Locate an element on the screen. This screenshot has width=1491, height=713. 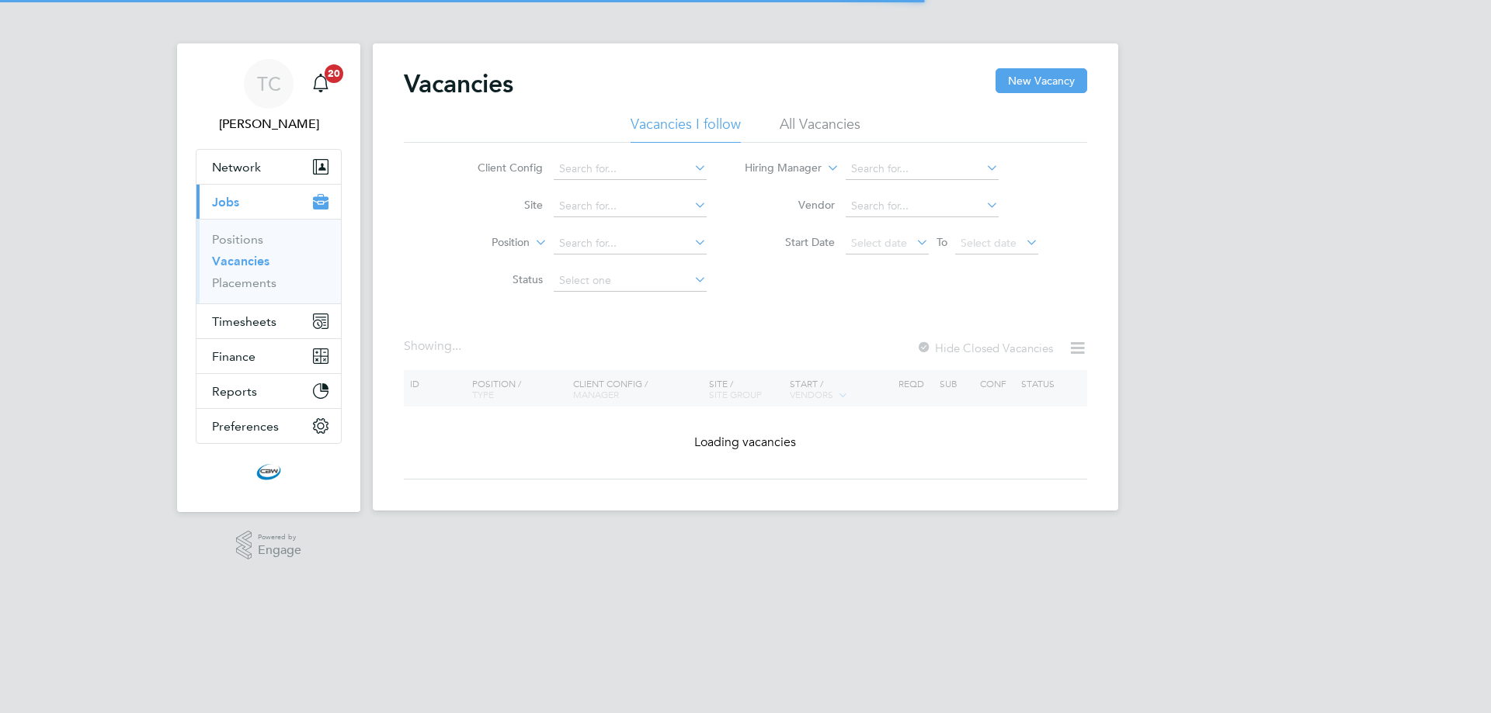
label: Hide Closed Vacancies is located at coordinates (984, 348).